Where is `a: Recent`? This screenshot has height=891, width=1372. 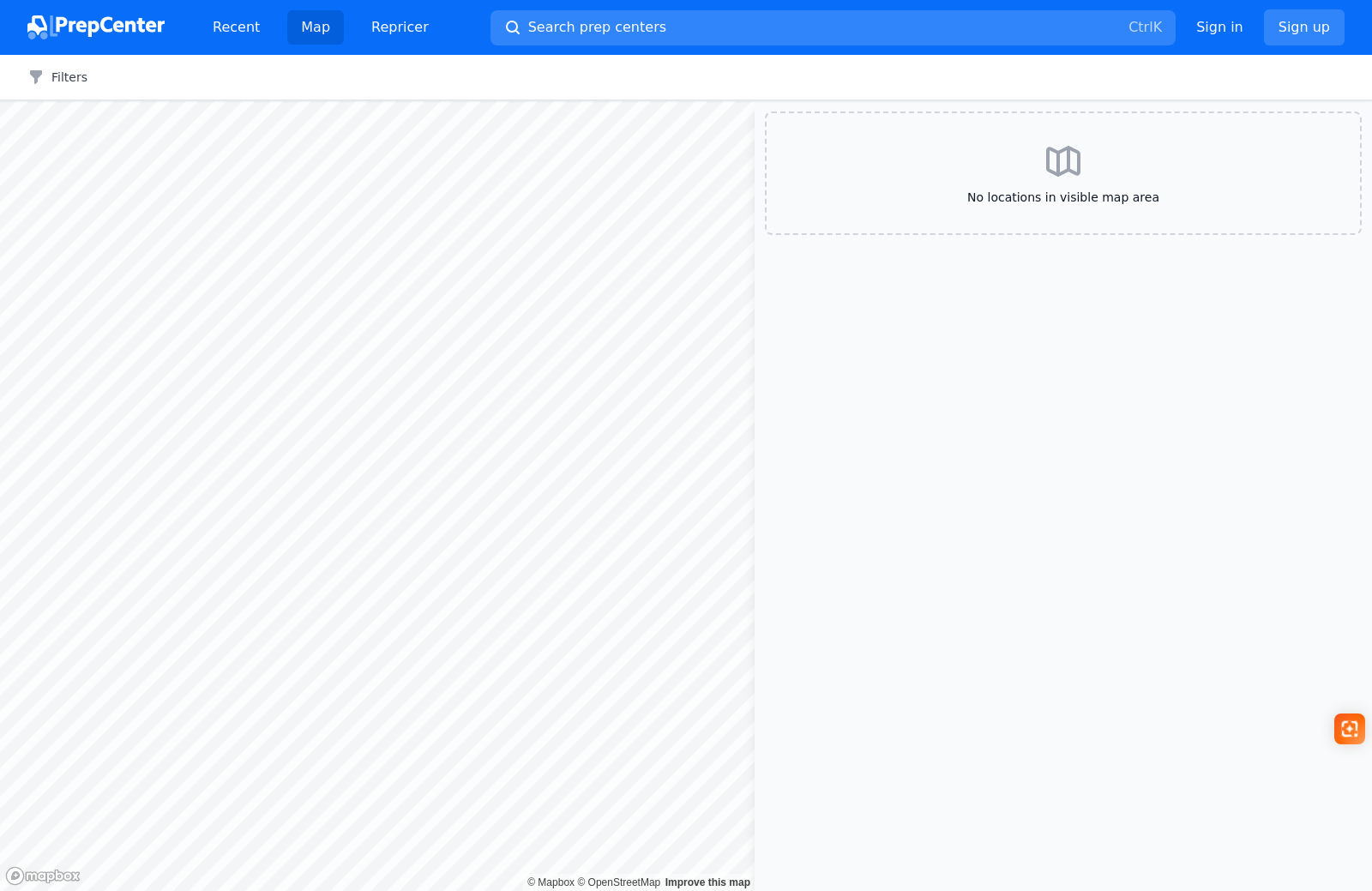
a: Recent is located at coordinates (235, 27).